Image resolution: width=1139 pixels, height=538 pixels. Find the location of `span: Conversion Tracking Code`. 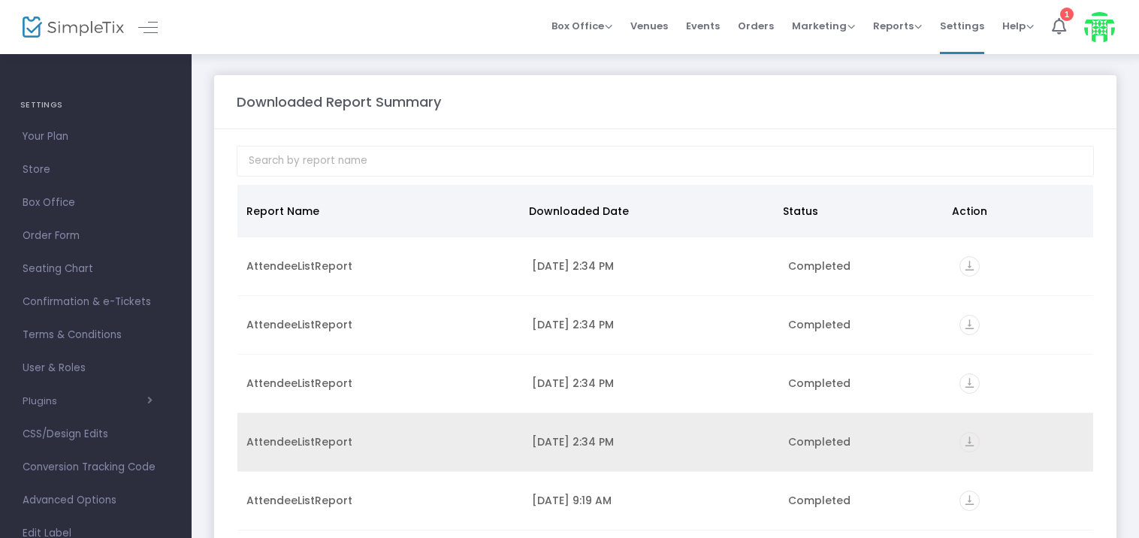

span: Conversion Tracking Code is located at coordinates (95, 467).